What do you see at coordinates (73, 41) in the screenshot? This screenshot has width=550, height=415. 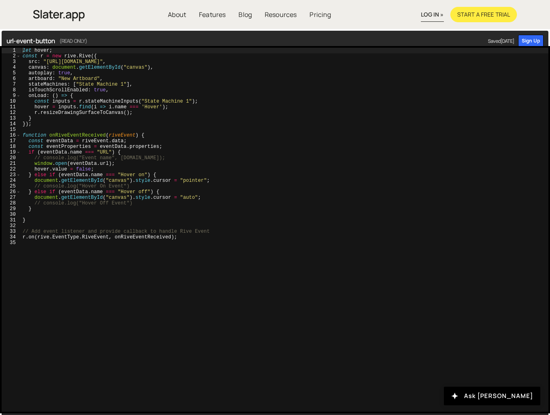 I see `small: (READ ONLY)` at bounding box center [73, 41].